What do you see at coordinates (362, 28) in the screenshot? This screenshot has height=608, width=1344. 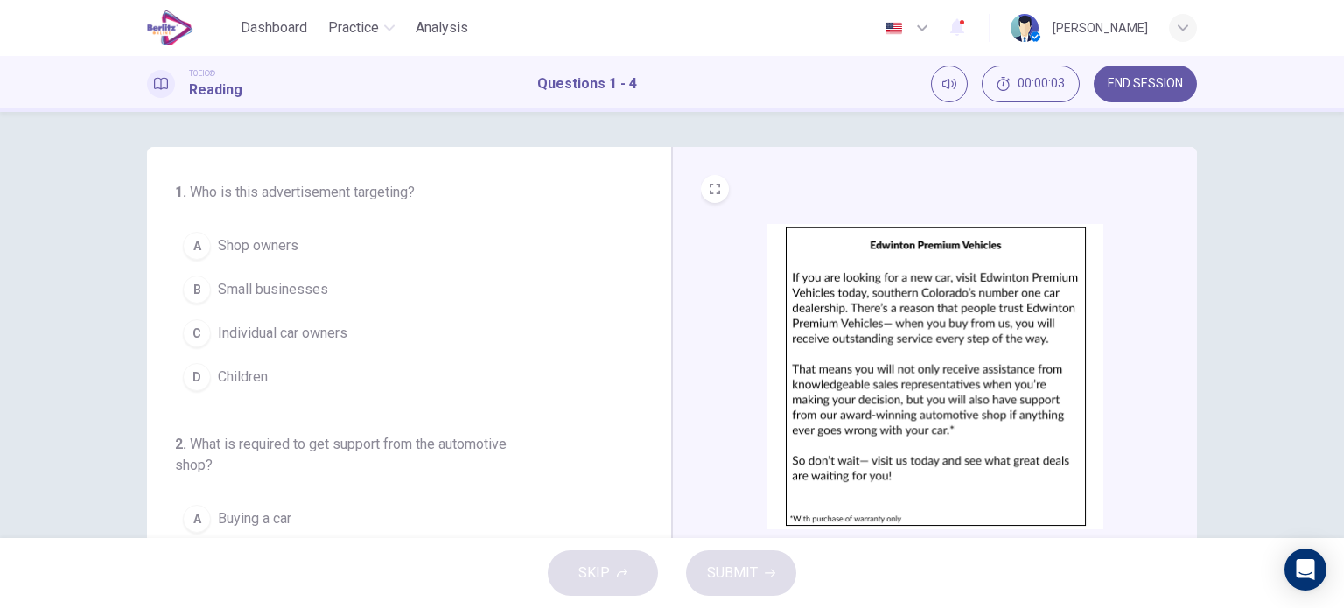 I see `button: Practice` at bounding box center [362, 28].